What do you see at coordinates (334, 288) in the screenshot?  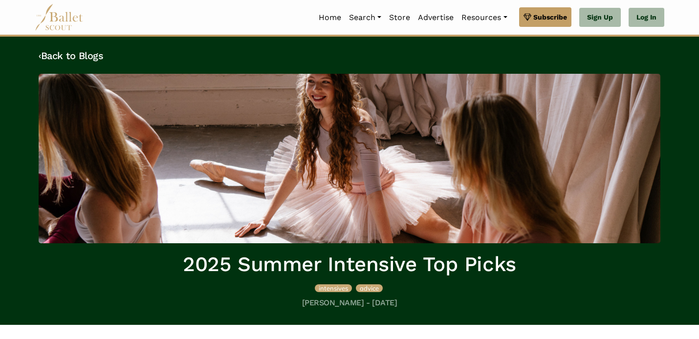 I see `a: intensives` at bounding box center [334, 288].